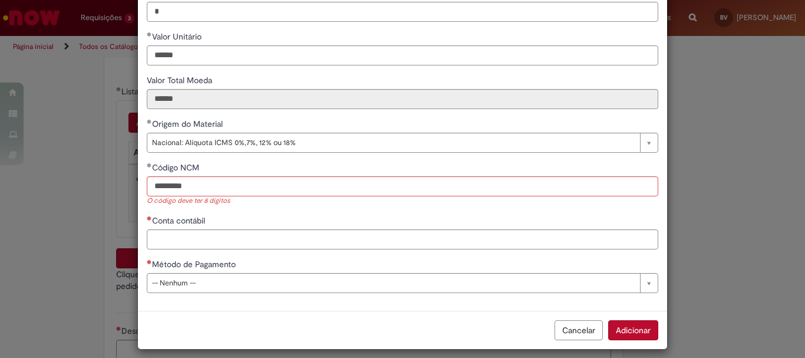 This screenshot has height=358, width=805. I want to click on input: Quantidade, so click(403, 12).